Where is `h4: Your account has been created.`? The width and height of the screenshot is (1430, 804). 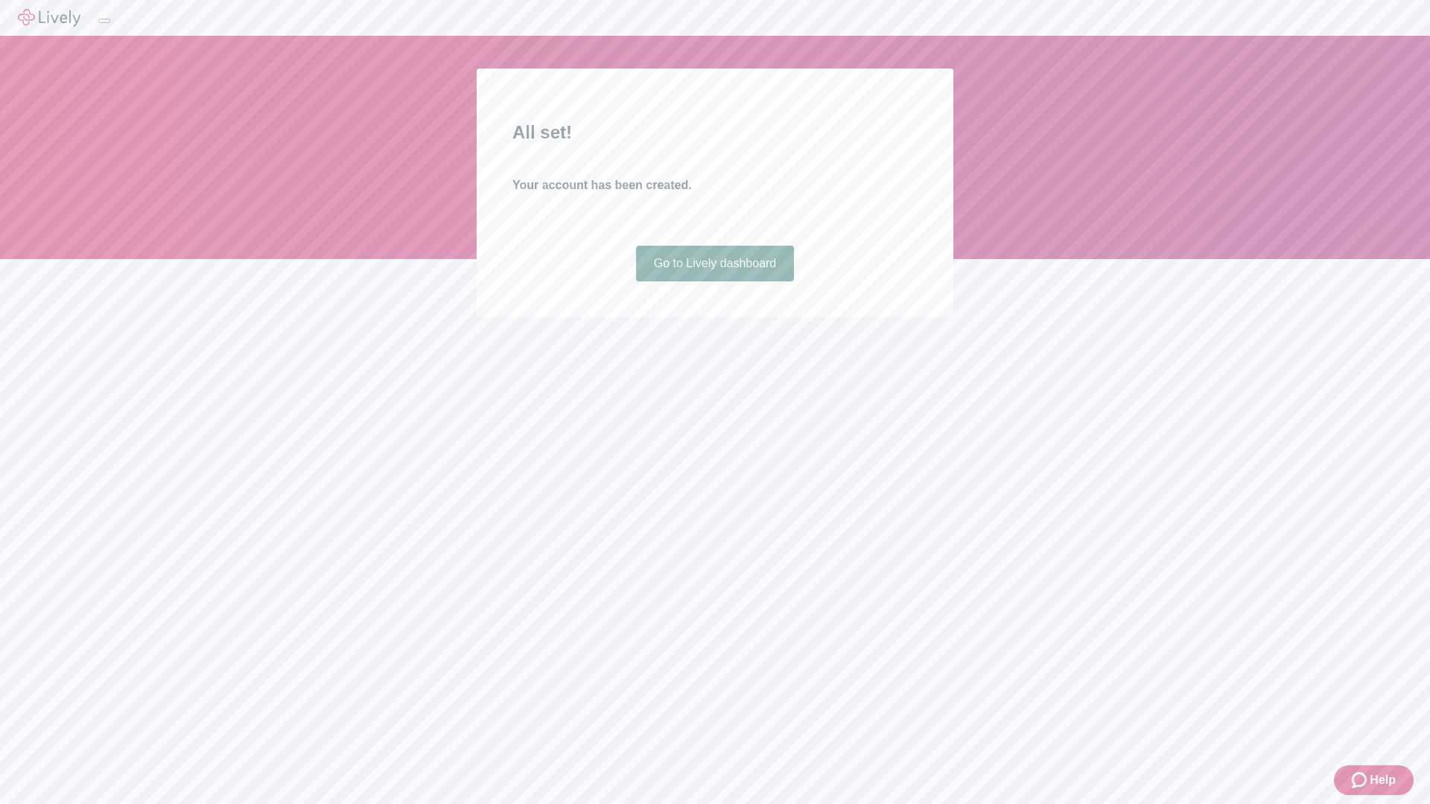 h4: Your account has been created. is located at coordinates (715, 185).